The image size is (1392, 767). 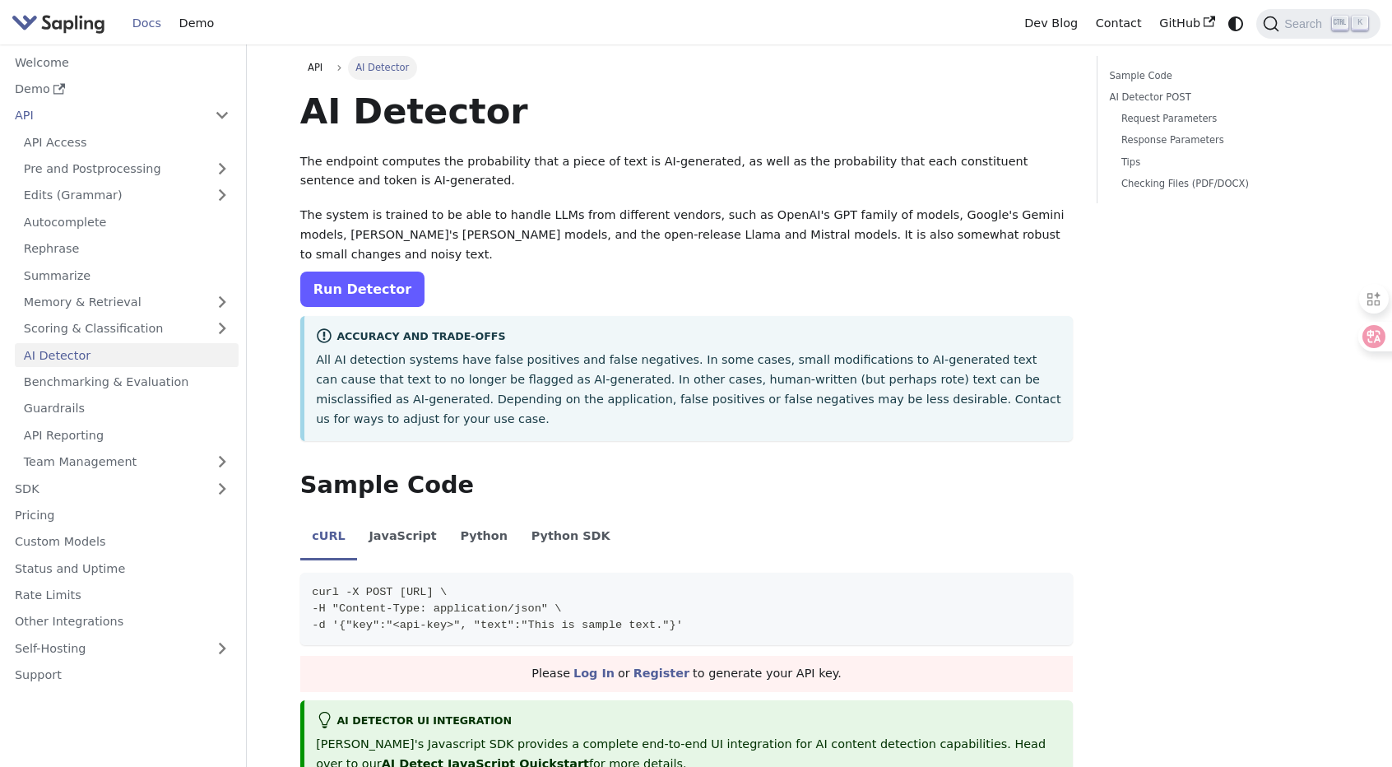 What do you see at coordinates (1224, 162) in the screenshot?
I see `a: Tips` at bounding box center [1224, 162].